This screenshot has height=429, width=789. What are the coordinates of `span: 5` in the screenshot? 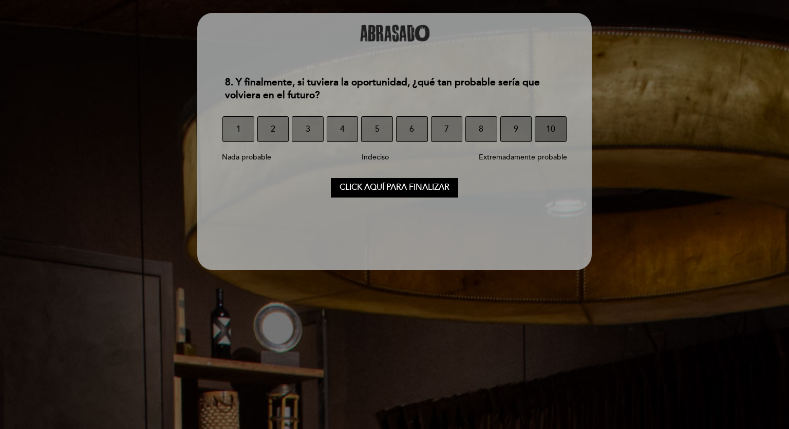 It's located at (377, 129).